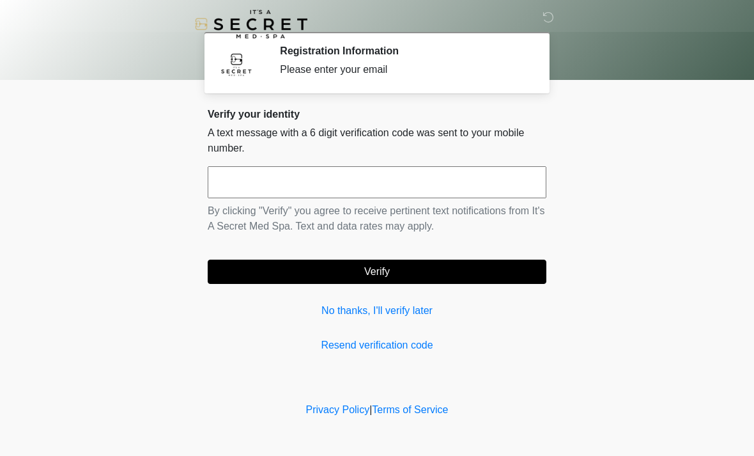 Image resolution: width=754 pixels, height=456 pixels. What do you see at coordinates (338, 409) in the screenshot?
I see `a: Privacy Policy` at bounding box center [338, 409].